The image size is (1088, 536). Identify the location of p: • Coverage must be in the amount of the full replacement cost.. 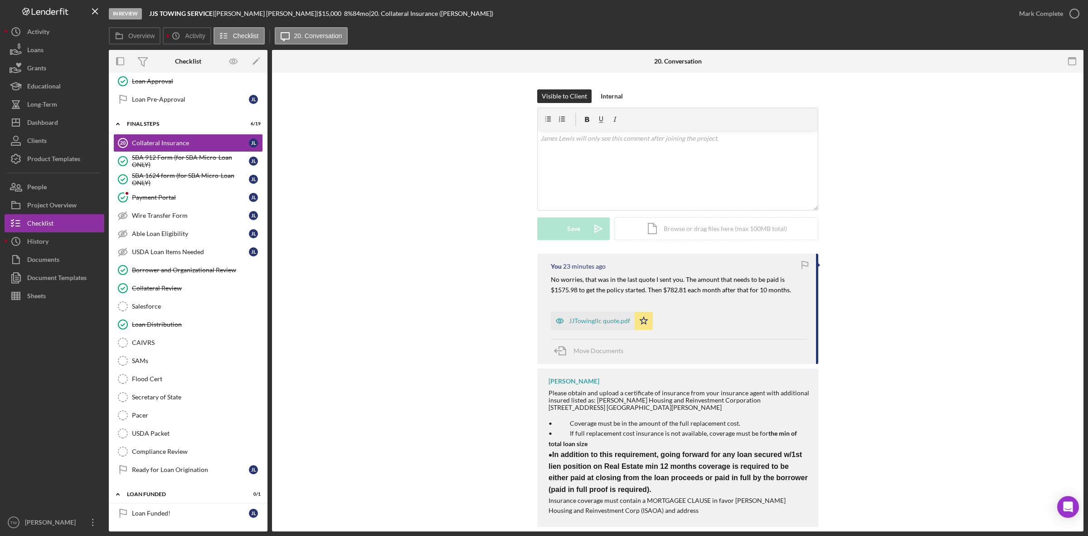
(679, 423).